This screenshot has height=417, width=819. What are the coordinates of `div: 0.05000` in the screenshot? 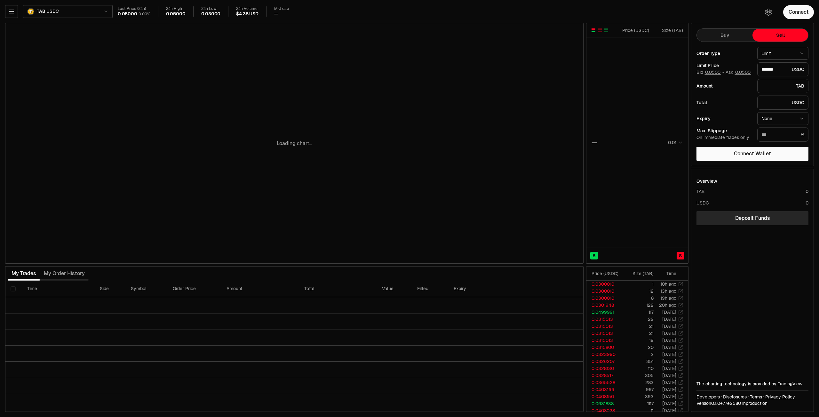 It's located at (176, 14).